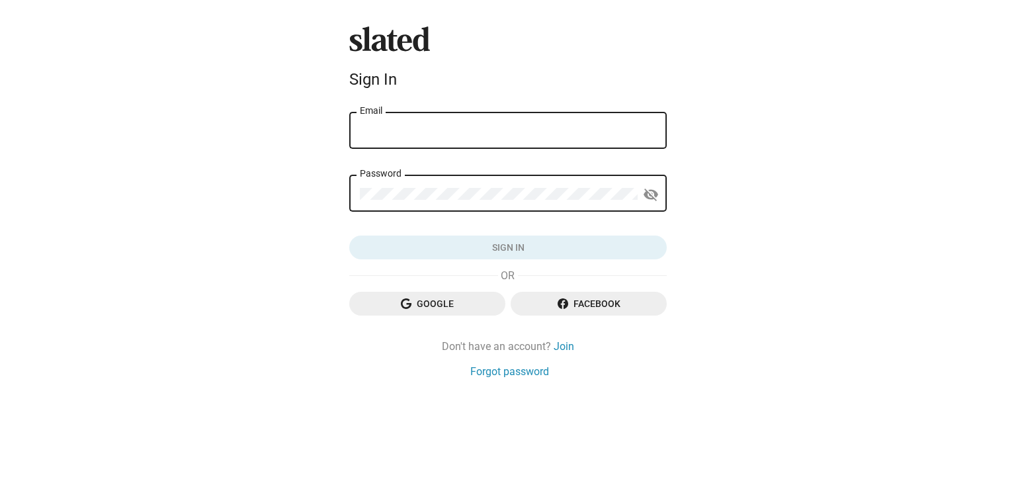 The width and height of the screenshot is (1016, 483). What do you see at coordinates (564, 346) in the screenshot?
I see `a: Join` at bounding box center [564, 346].